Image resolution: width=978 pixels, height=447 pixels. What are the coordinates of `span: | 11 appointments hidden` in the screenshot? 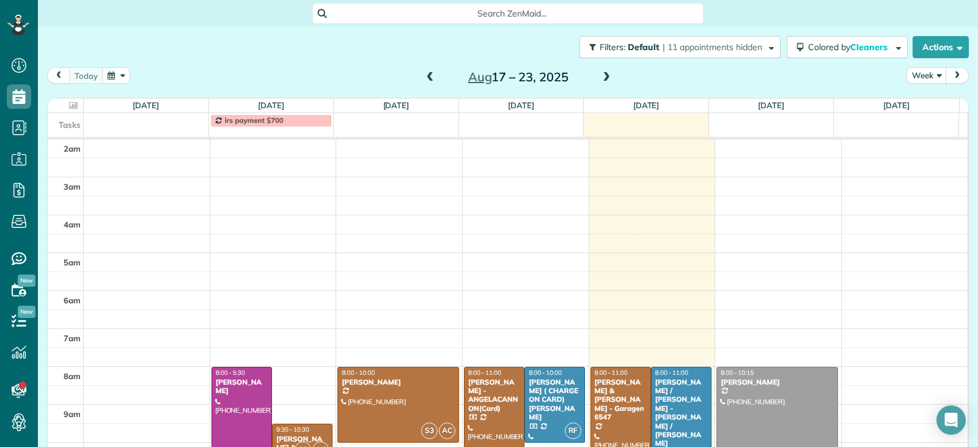 It's located at (712, 47).